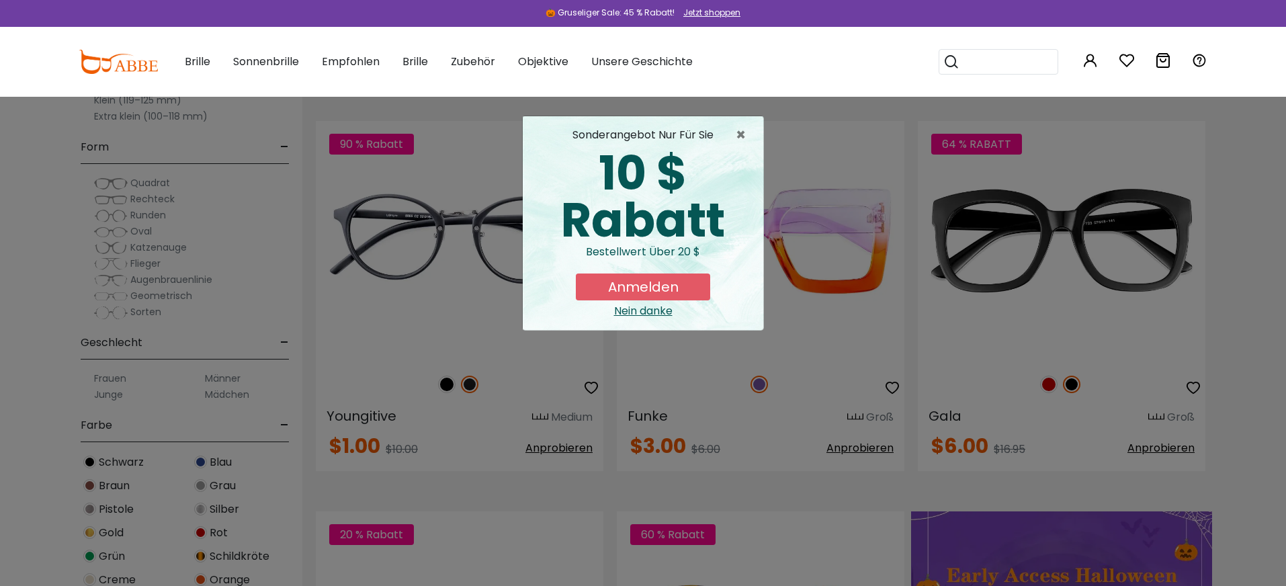  I want to click on button: Schließen, so click(744, 135).